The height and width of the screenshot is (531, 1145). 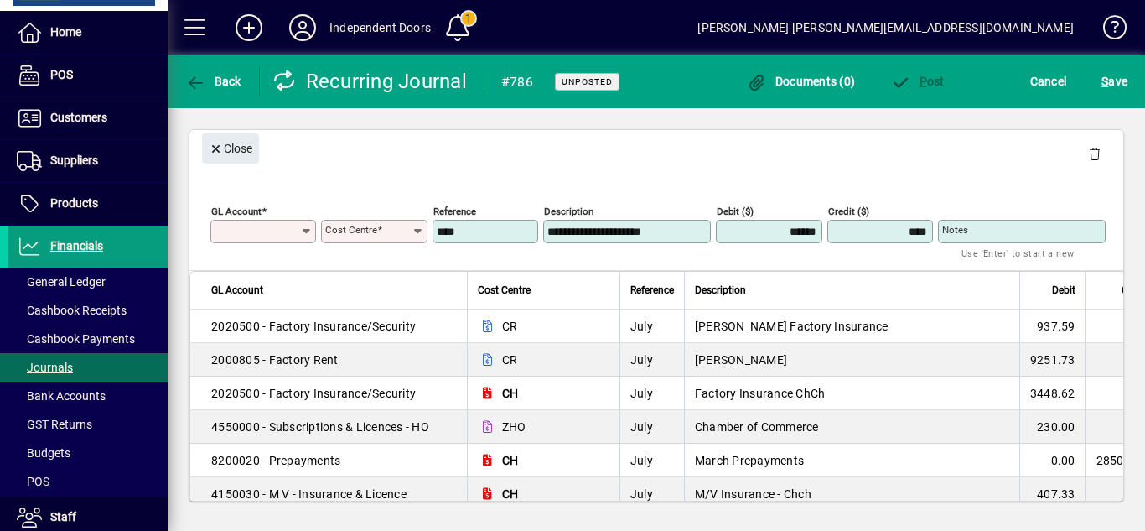 I want to click on span: Cancel, so click(x=1049, y=81).